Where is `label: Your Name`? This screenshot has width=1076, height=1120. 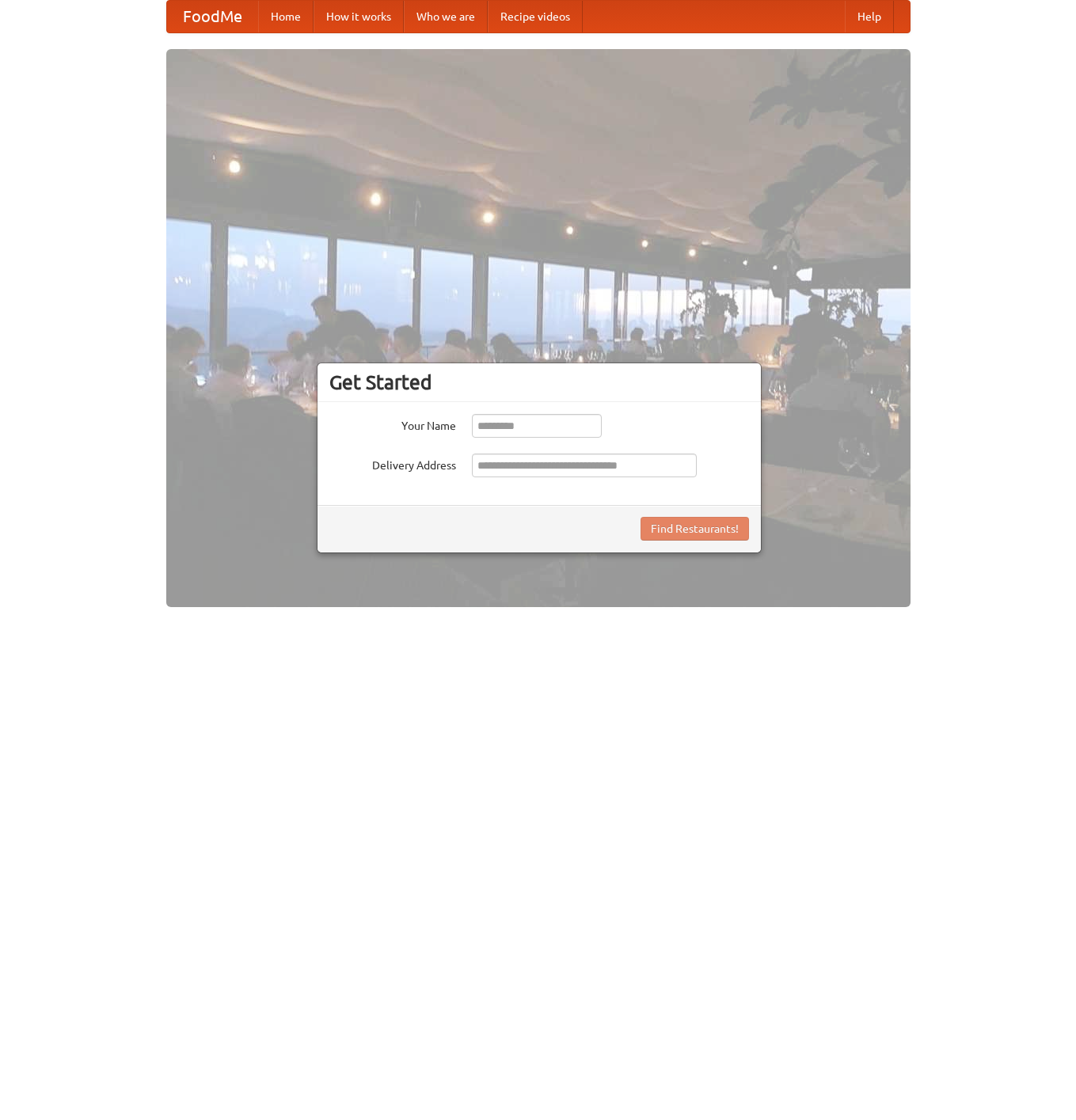 label: Your Name is located at coordinates (392, 423).